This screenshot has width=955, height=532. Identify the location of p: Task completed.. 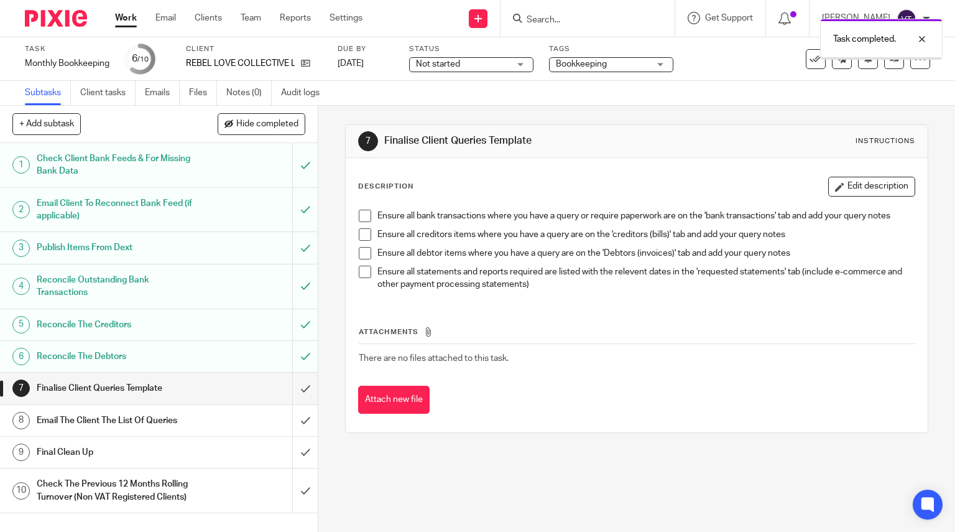
(864, 39).